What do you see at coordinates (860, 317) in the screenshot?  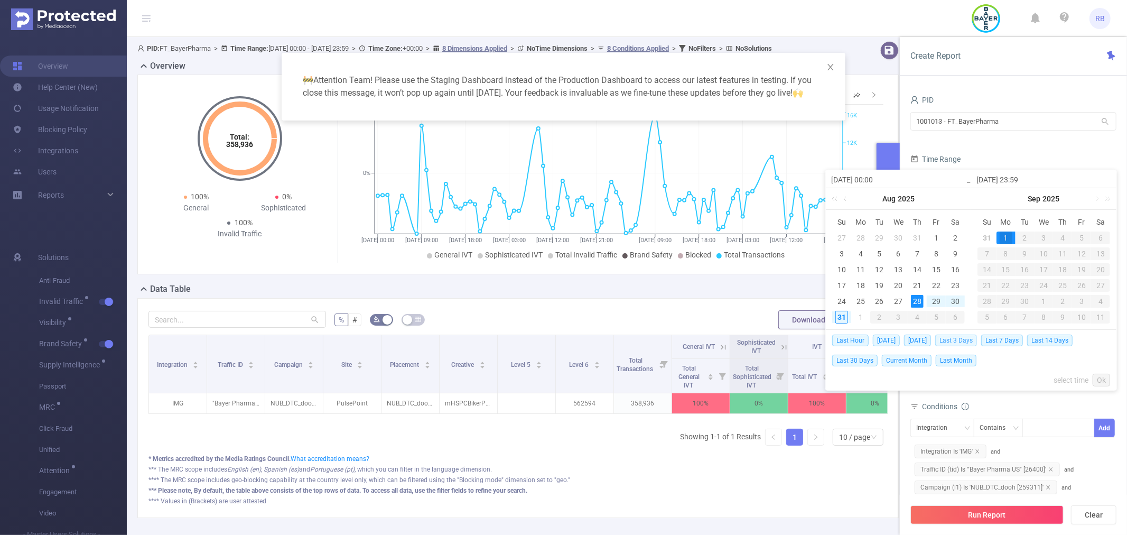 I see `div: 1` at bounding box center [860, 317].